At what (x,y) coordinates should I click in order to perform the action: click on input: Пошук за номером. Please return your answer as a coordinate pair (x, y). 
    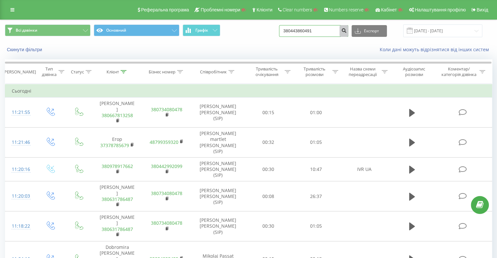
    Looking at the image, I should click on (314, 31).